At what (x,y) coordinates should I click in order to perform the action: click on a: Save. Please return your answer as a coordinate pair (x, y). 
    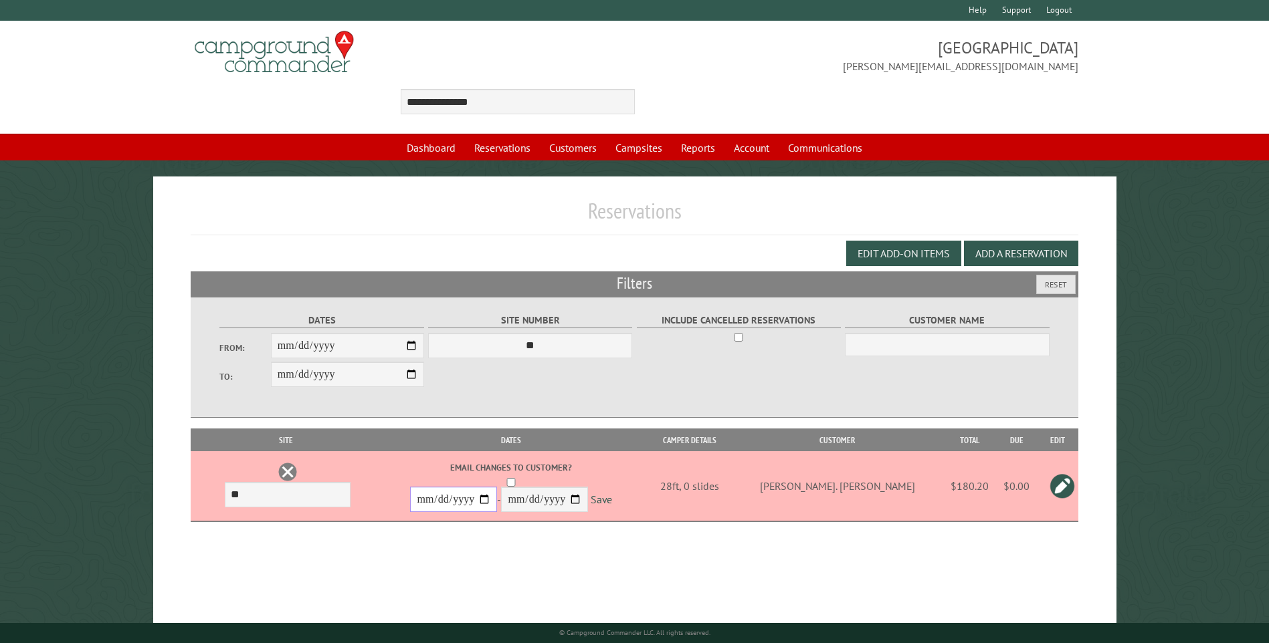
    Looking at the image, I should click on (601, 500).